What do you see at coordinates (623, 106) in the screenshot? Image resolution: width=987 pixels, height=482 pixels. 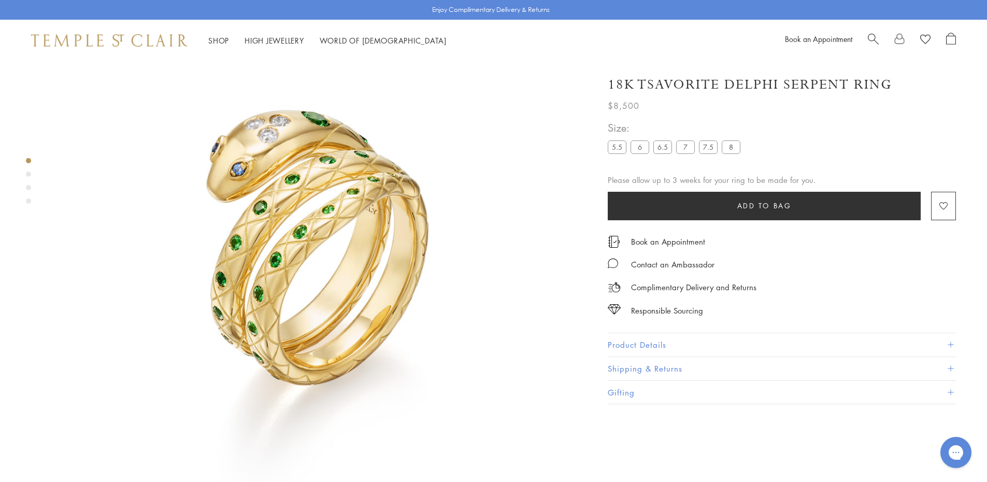 I see `span: $8,500` at bounding box center [623, 106].